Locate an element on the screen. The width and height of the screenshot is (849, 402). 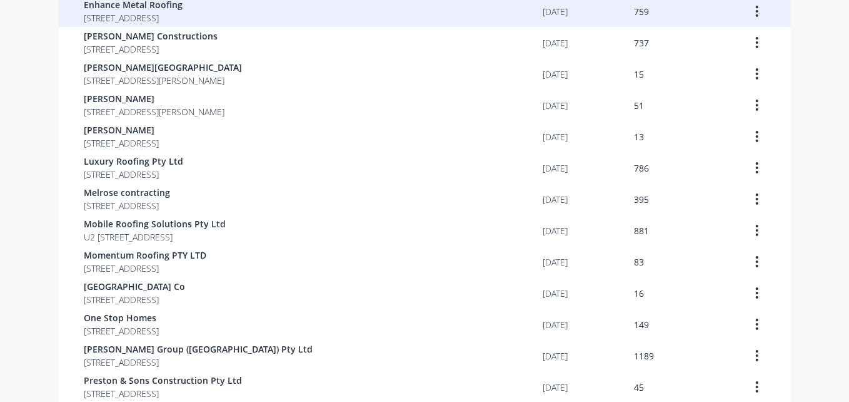
div: 786 is located at coordinates (642, 168).